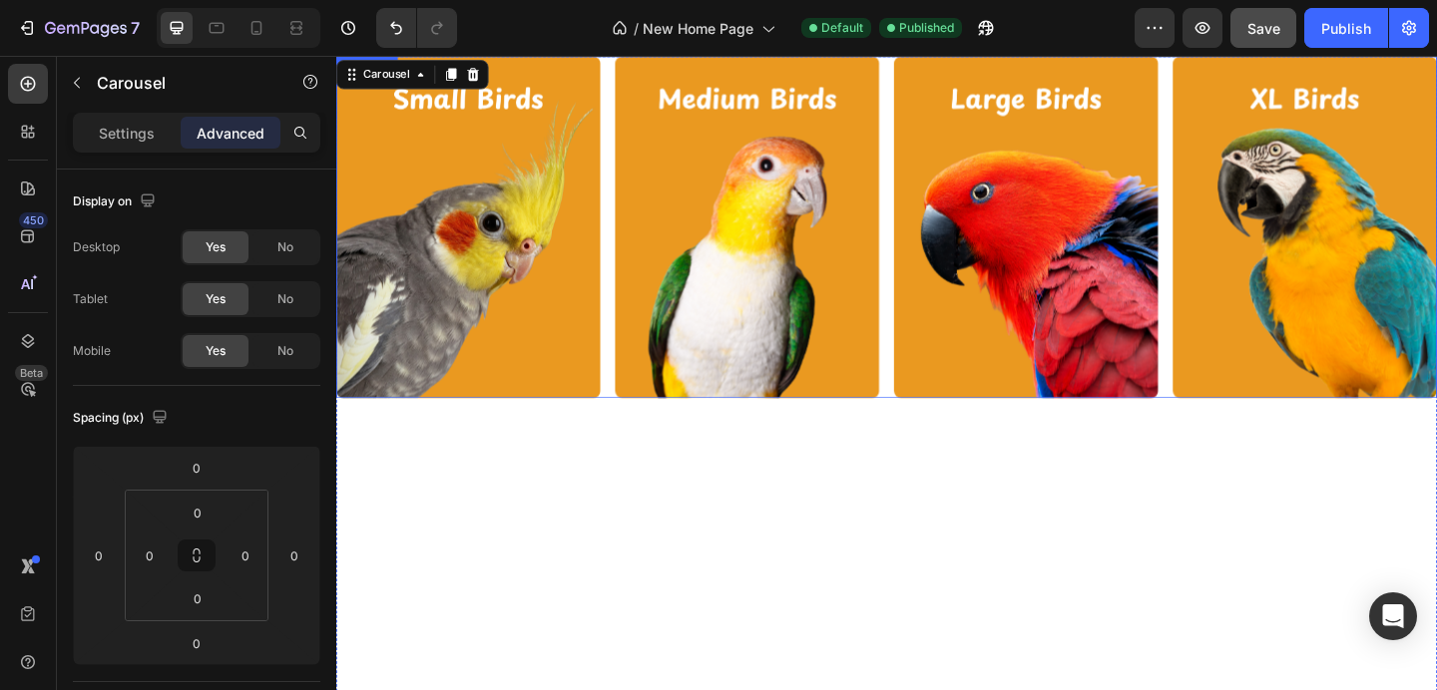 This screenshot has width=1437, height=690. Describe the element at coordinates (697, 28) in the screenshot. I see `span: New Home Page` at that location.